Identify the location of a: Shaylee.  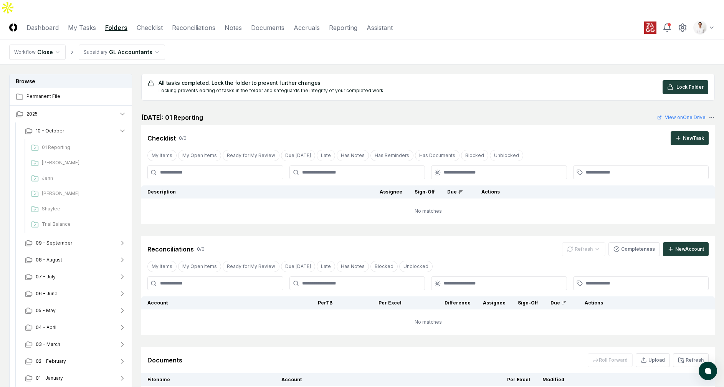
(77, 209).